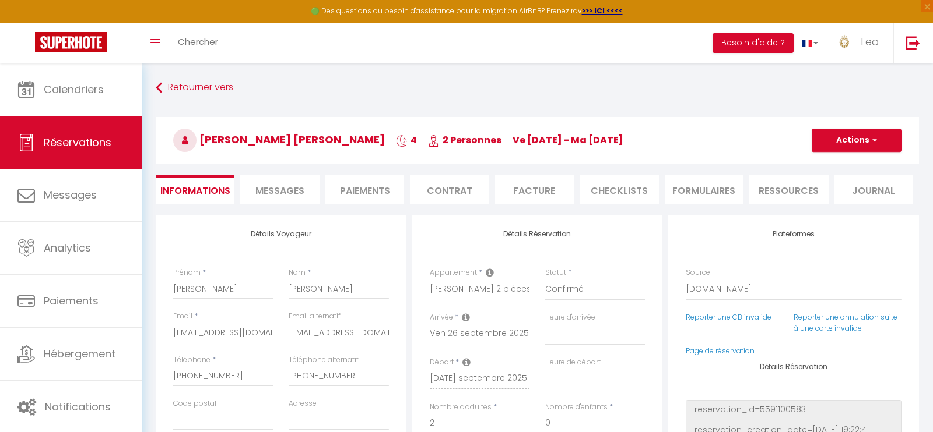 Image resolution: width=933 pixels, height=432 pixels. I want to click on label: Prénom, so click(187, 273).